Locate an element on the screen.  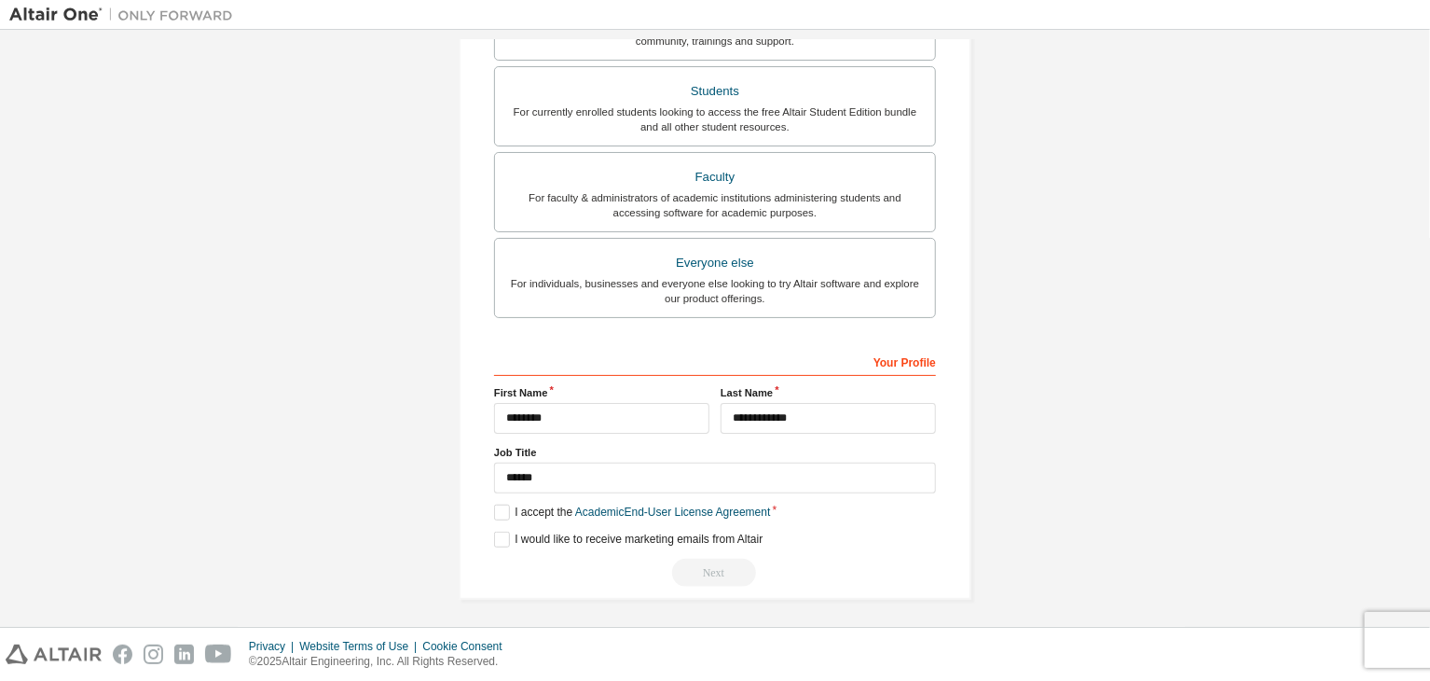
img: altair_logo.svg is located at coordinates (53, 654).